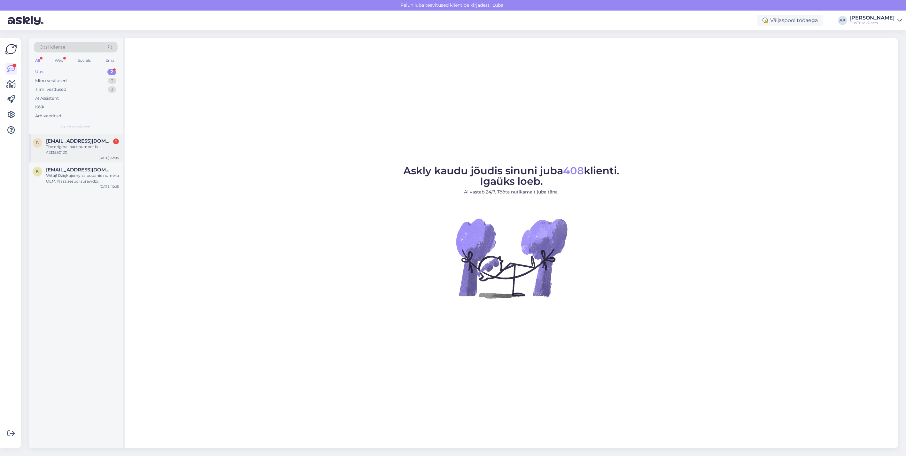 The width and height of the screenshot is (906, 456). I want to click on div: Tiimi vestlused, so click(51, 89).